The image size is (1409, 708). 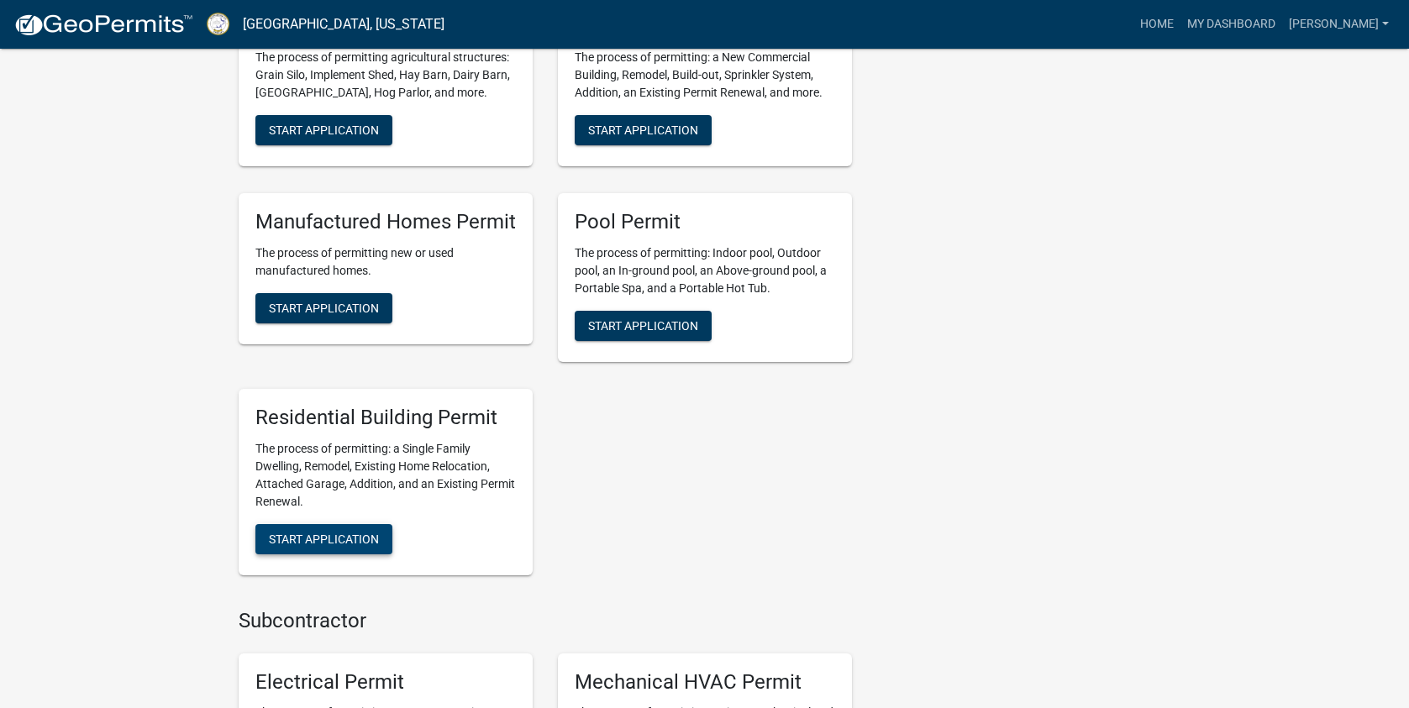 What do you see at coordinates (386, 222) in the screenshot?
I see `h5: Manufactured Homes Permit` at bounding box center [386, 222].